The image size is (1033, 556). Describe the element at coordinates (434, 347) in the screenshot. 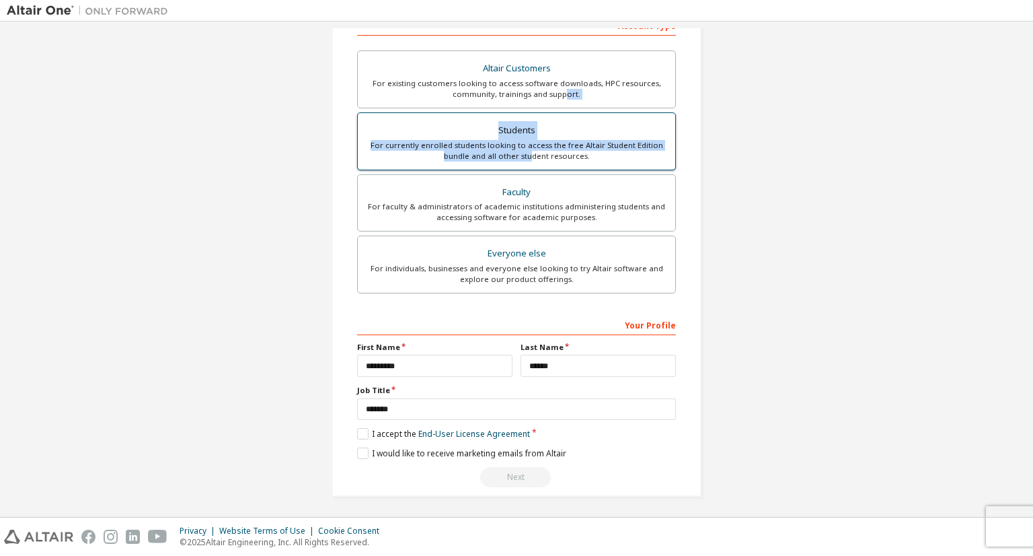

I see `label: First Name` at that location.